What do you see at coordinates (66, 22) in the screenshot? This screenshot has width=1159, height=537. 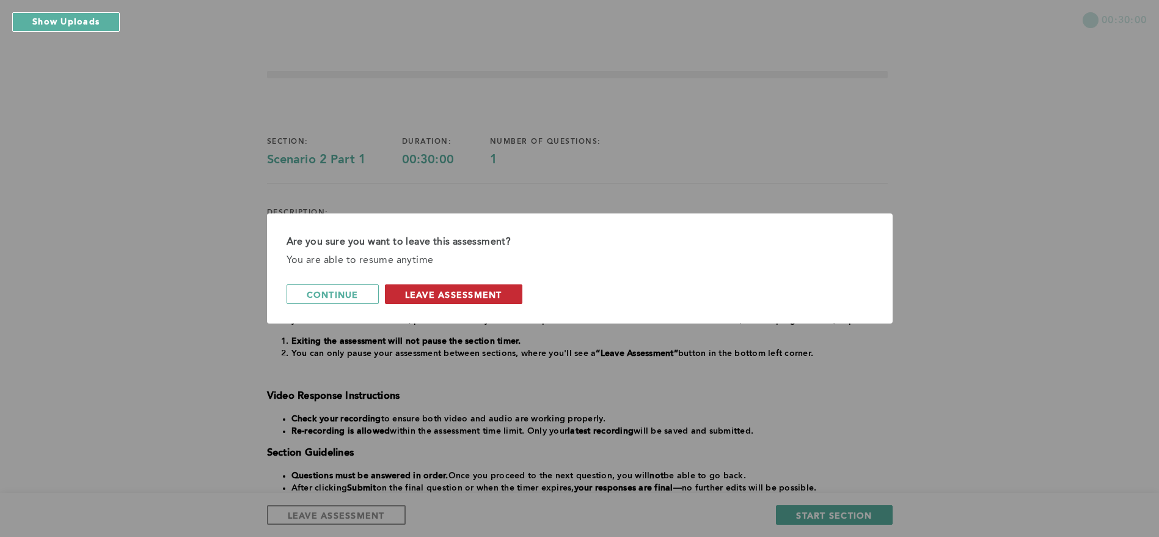 I see `button: Show Uploads` at bounding box center [66, 22].